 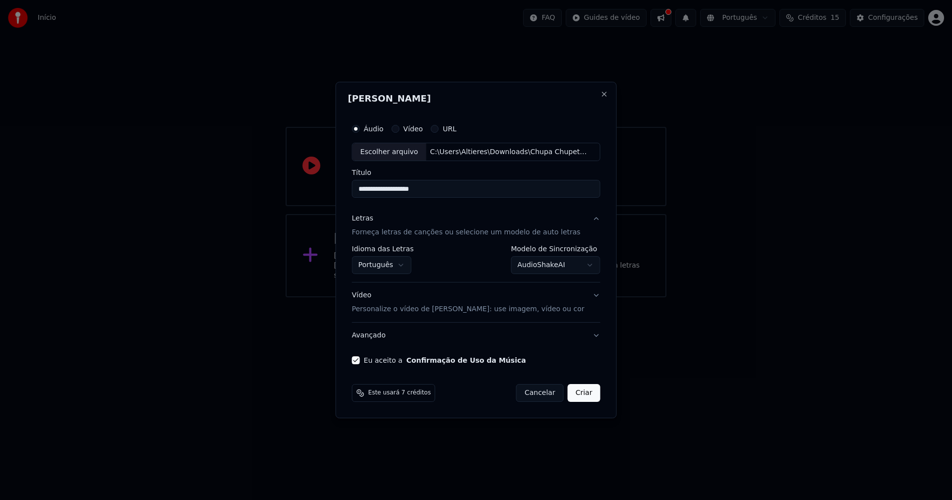 I want to click on label: Idioma das Letras, so click(x=383, y=249).